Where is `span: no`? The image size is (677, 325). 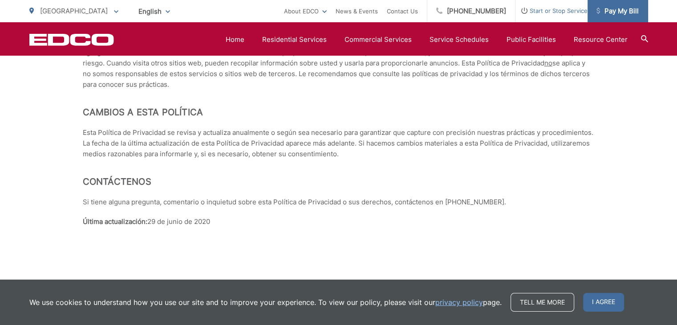
span: no is located at coordinates (548, 63).